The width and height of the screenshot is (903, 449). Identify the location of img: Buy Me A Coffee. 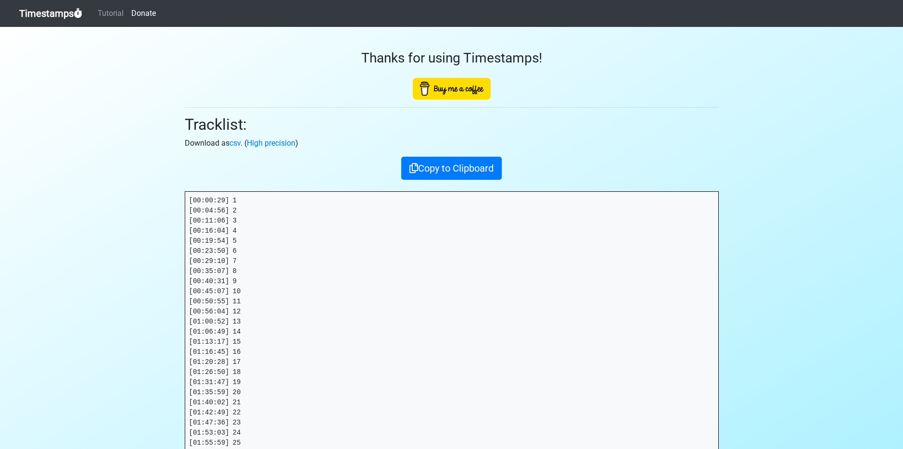
(452, 89).